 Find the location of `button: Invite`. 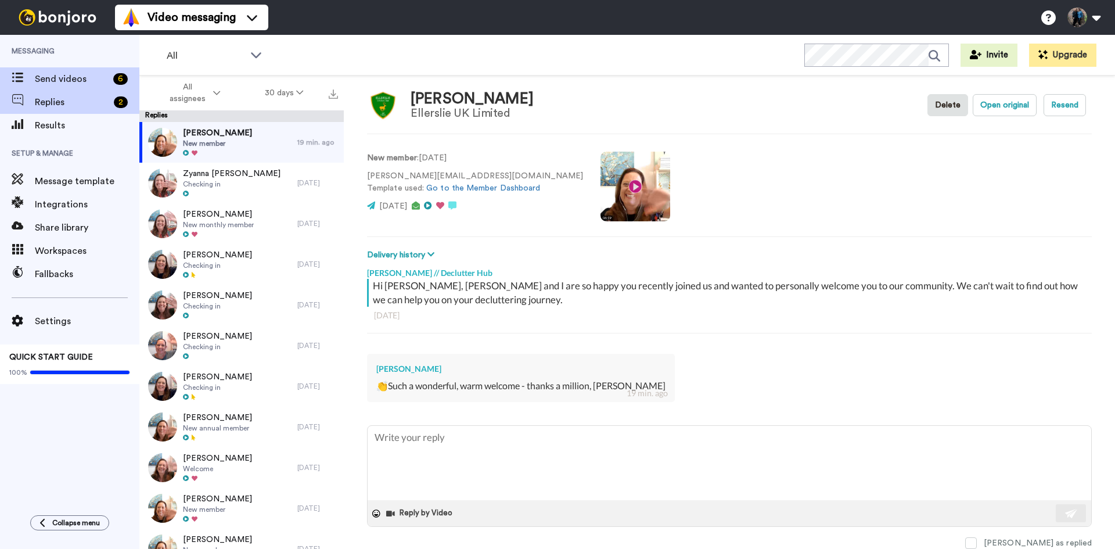

button: Invite is located at coordinates (989, 55).